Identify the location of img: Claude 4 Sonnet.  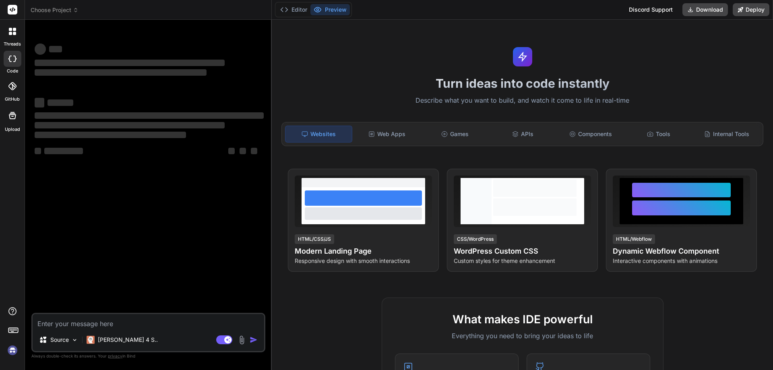
(91, 340).